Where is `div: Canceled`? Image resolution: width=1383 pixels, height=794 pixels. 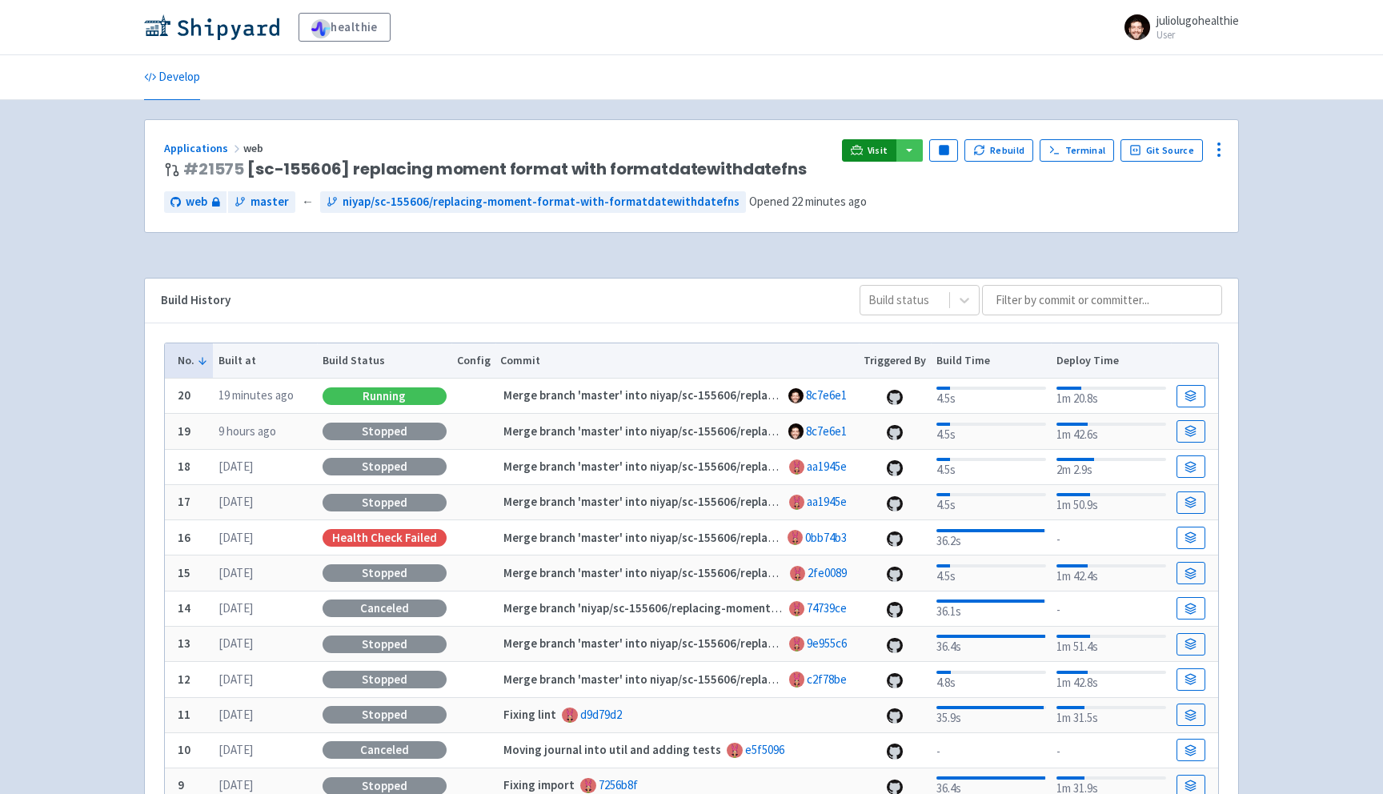 div: Canceled is located at coordinates (384, 750).